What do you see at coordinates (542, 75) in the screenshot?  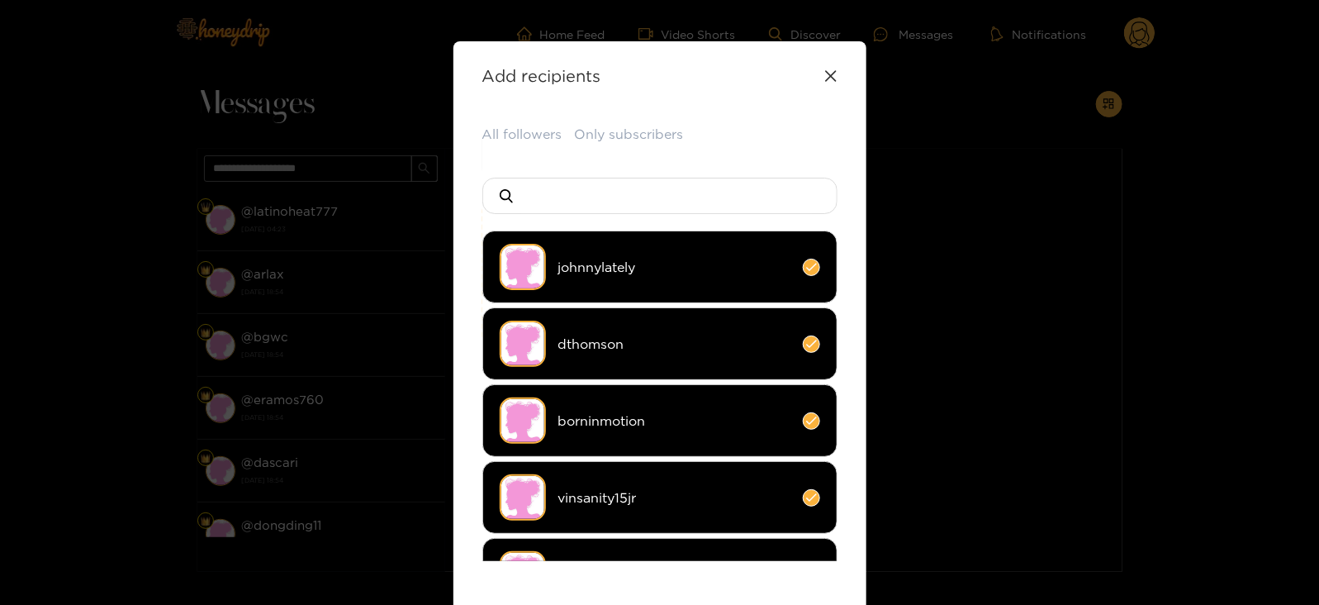 I see `strong: Add recipients` at bounding box center [542, 75].